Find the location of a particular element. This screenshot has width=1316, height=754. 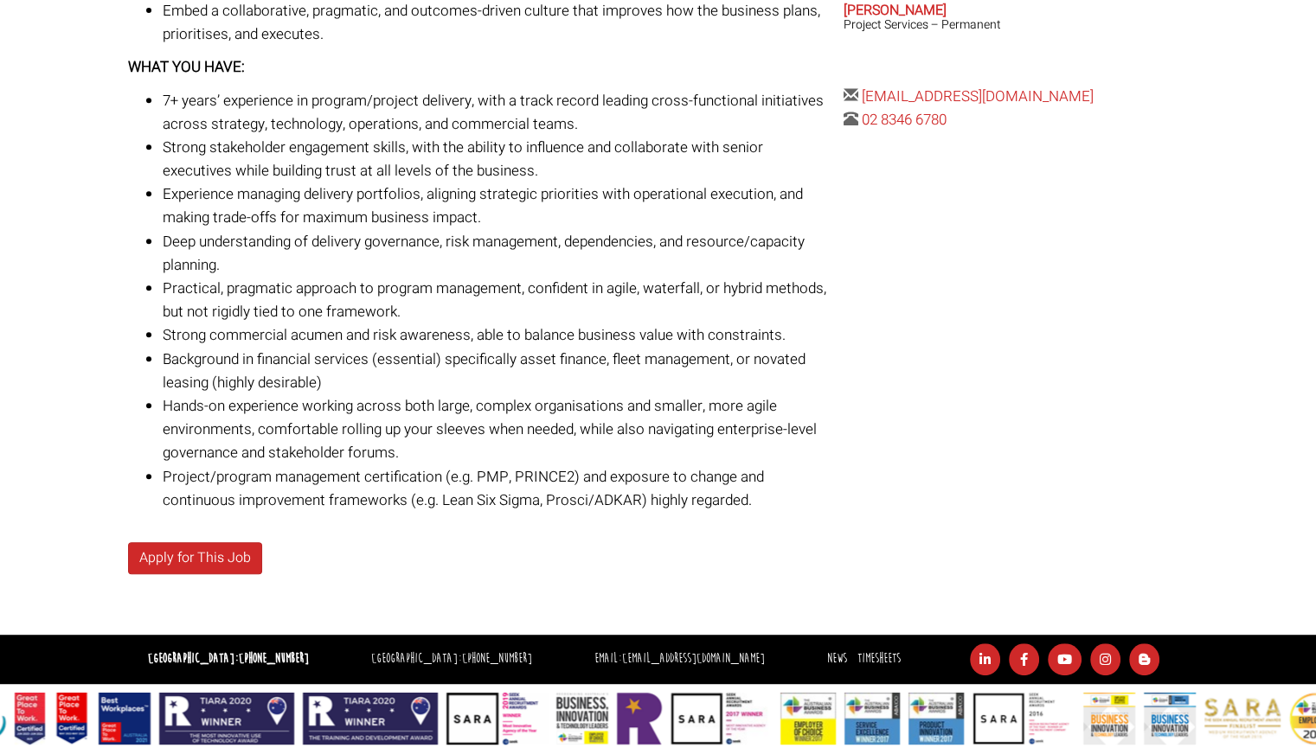

a: Apply for This Job is located at coordinates (195, 558).